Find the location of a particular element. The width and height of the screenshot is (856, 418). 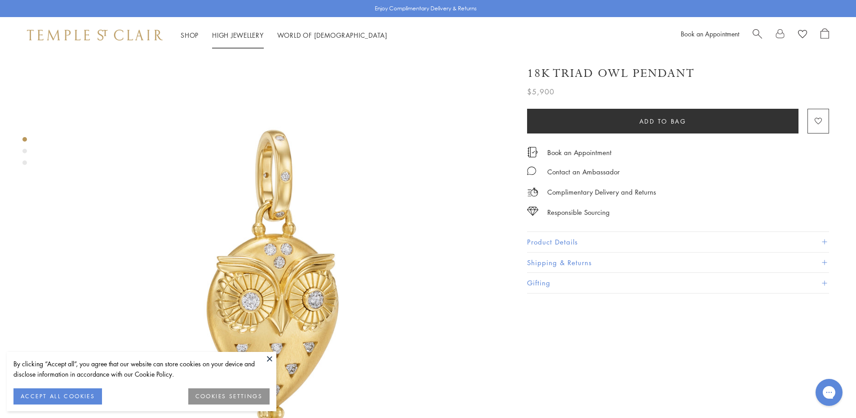

div: By clicking “Accept all”, you agree that our website can store cookies on your device and disclos... is located at coordinates (142, 369).